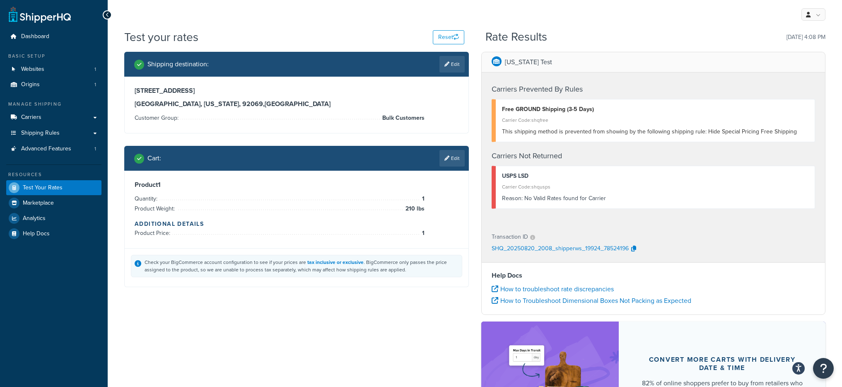 Image resolution: width=842 pixels, height=387 pixels. Describe the element at coordinates (54, 84) in the screenshot. I see `a: Origins1` at that location.